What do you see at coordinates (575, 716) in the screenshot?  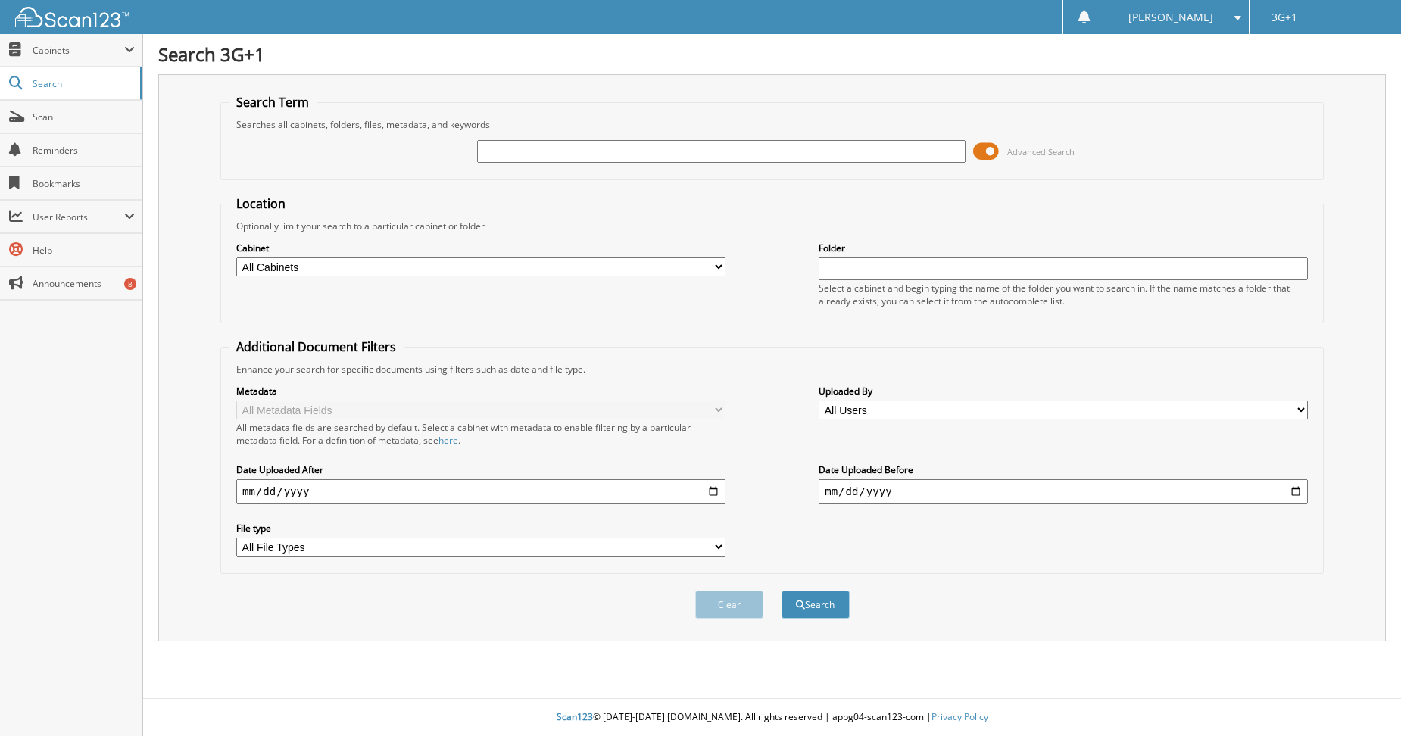 I see `span: Scan123` at bounding box center [575, 716].